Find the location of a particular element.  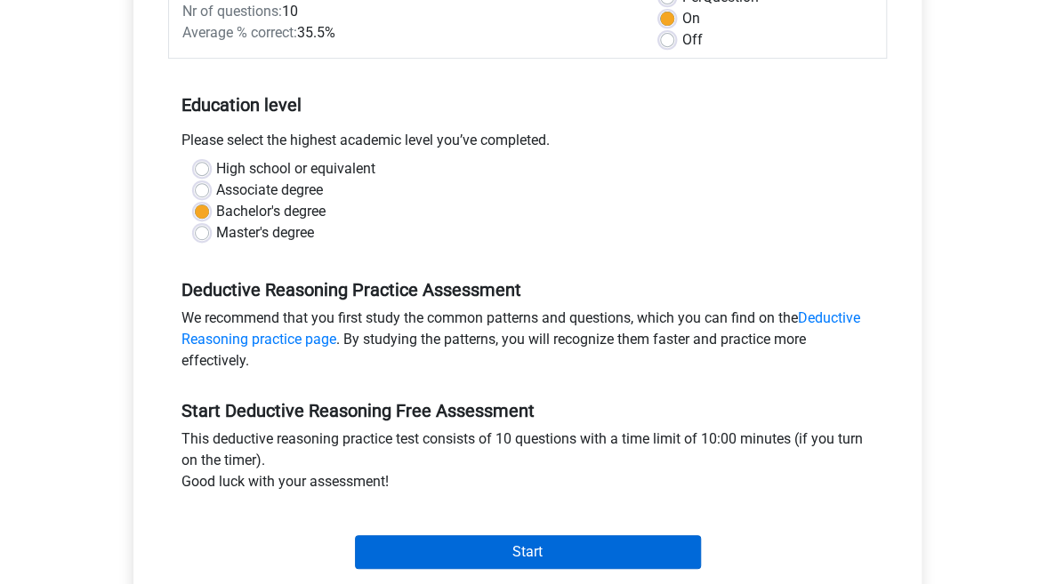

label: Bachelor's degree is located at coordinates (270, 212).